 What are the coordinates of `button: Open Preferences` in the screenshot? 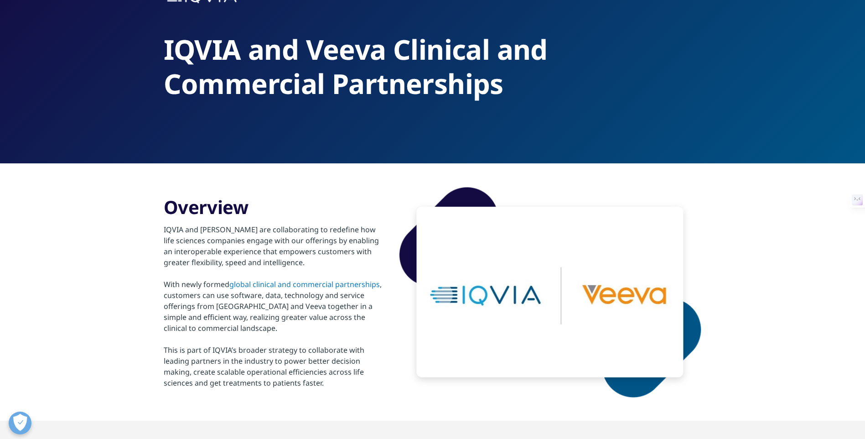 It's located at (20, 423).